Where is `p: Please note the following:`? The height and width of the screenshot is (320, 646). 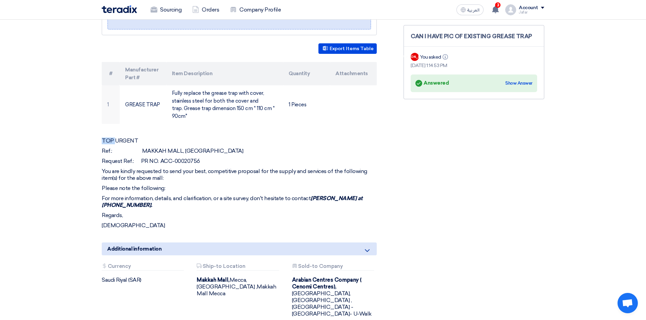 p: Please note the following: is located at coordinates (239, 189).